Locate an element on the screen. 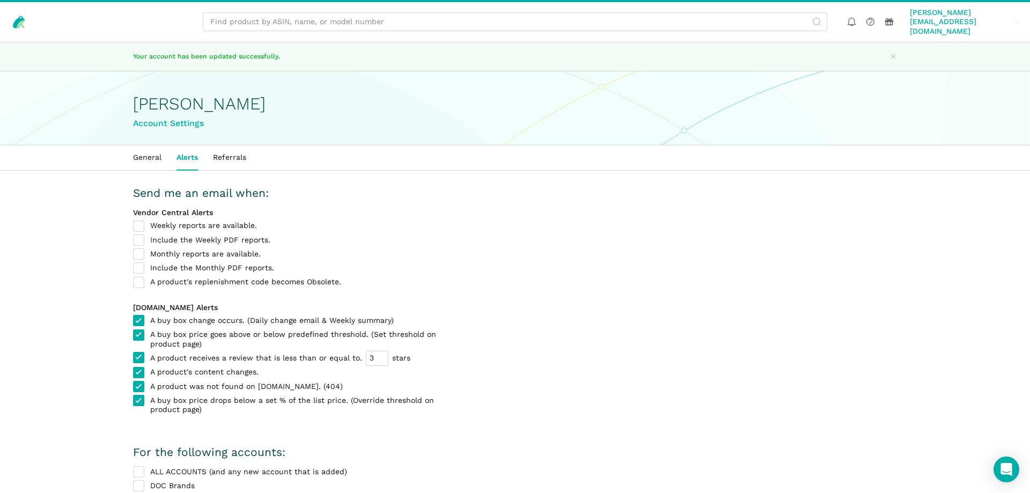  a: Alerts is located at coordinates (187, 158).